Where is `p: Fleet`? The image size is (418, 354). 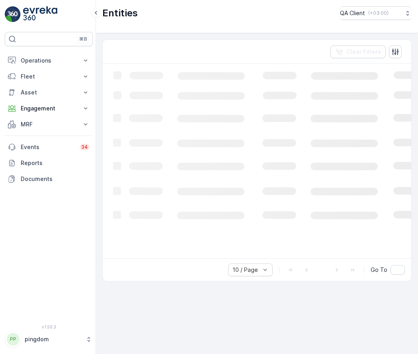 p: Fleet is located at coordinates (49, 77).